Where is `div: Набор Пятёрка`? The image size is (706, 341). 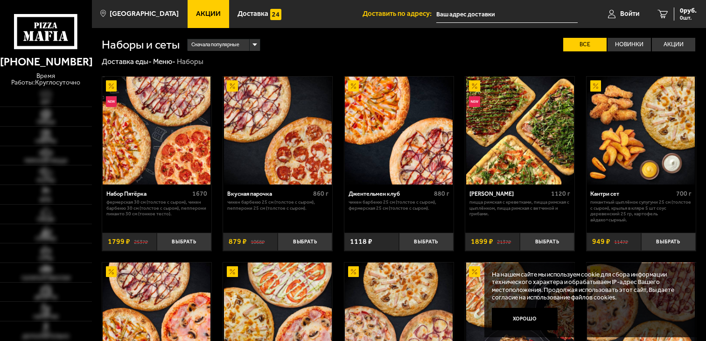
div: Набор Пятёрка is located at coordinates (148, 193).